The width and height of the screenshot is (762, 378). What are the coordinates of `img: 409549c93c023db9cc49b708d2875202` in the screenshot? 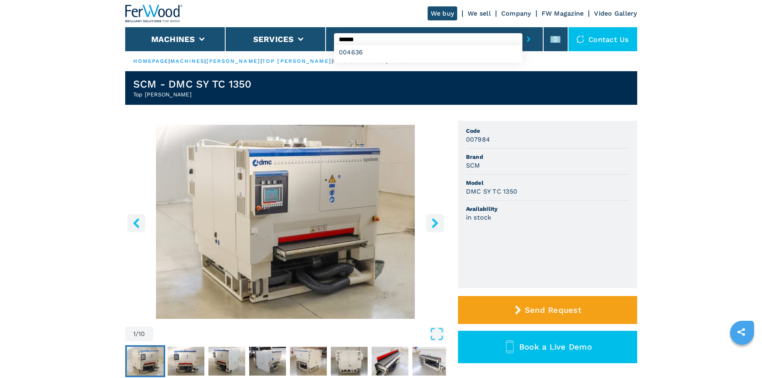 It's located at (349, 361).